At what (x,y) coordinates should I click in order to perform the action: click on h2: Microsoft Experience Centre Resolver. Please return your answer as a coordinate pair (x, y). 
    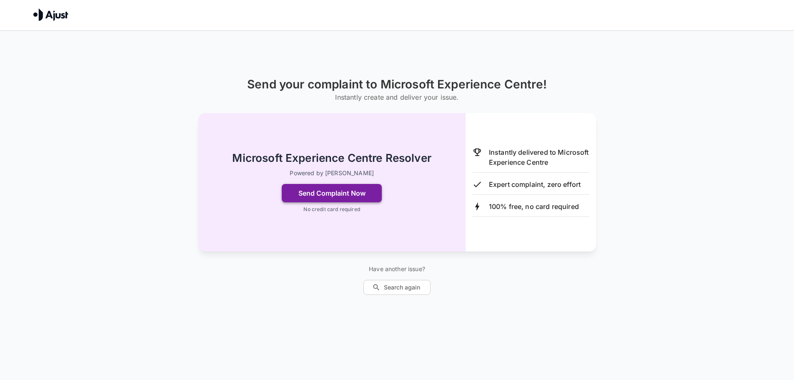
    Looking at the image, I should click on (331, 158).